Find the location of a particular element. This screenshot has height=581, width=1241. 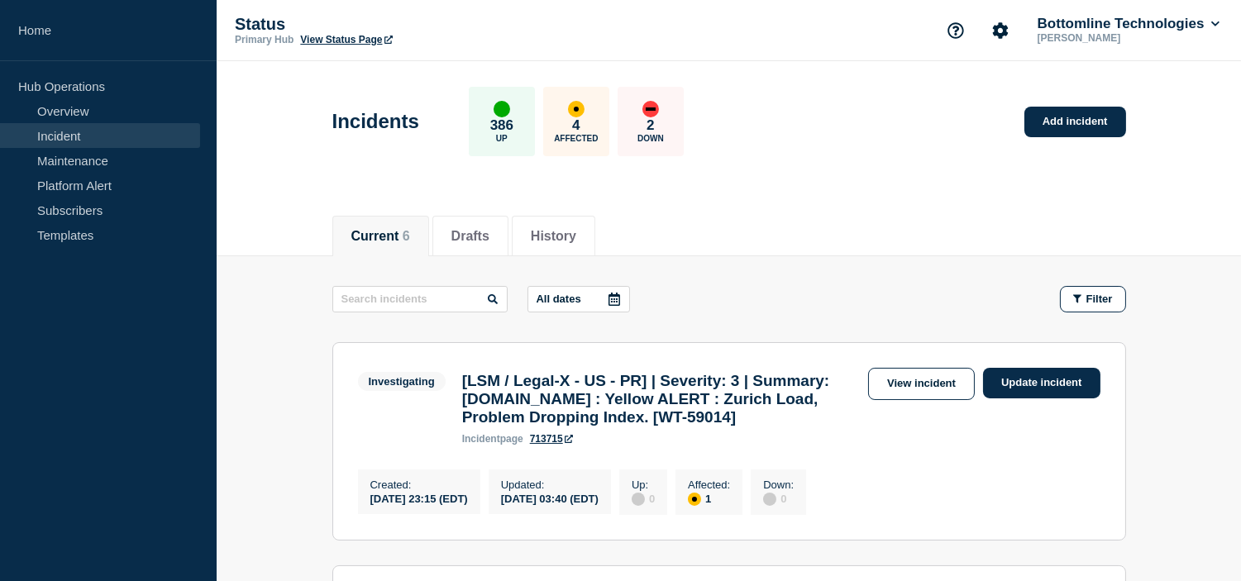

div: down is located at coordinates (651, 109).